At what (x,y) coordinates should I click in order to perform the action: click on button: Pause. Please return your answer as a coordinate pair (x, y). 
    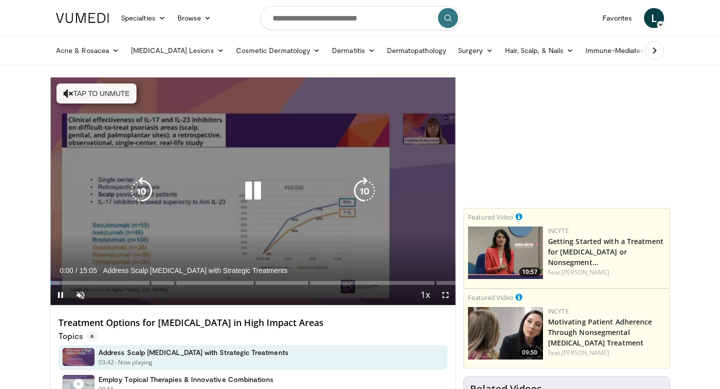
    Looking at the image, I should click on (60, 295).